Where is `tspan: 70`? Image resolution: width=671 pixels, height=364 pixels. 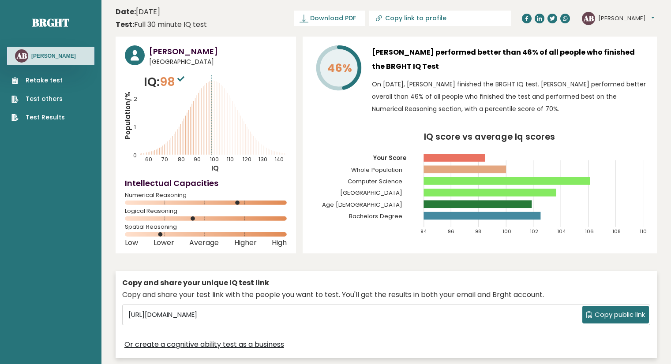 tspan: 70 is located at coordinates (165, 159).